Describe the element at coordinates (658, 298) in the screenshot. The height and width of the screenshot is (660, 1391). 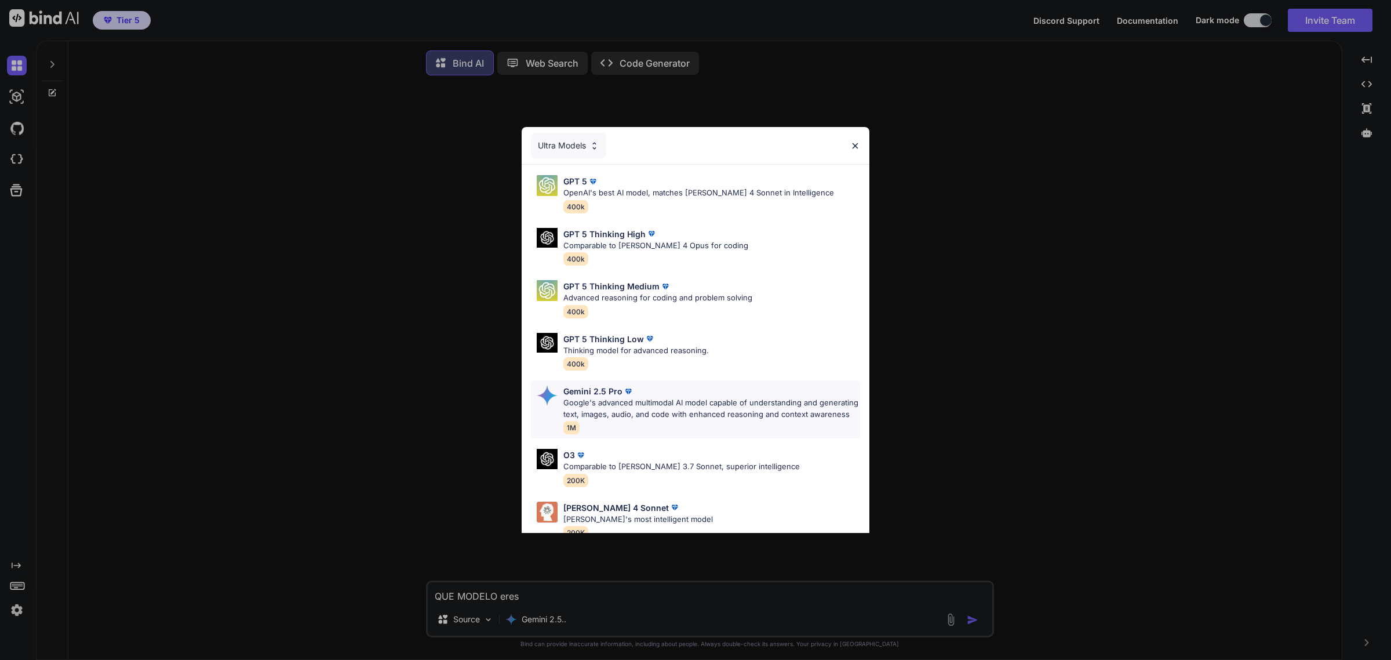
I see `p: Advanced reasoning for coding and problem solving` at that location.